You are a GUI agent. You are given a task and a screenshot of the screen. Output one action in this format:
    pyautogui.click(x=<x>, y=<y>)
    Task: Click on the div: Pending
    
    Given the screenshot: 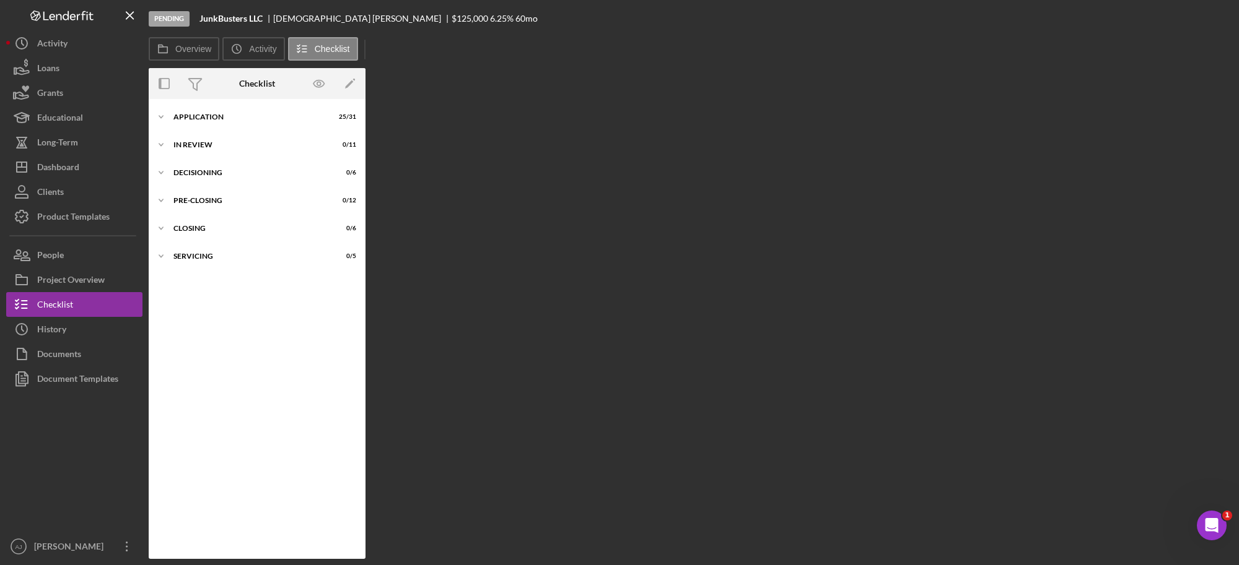 What is the action you would take?
    pyautogui.click(x=169, y=19)
    